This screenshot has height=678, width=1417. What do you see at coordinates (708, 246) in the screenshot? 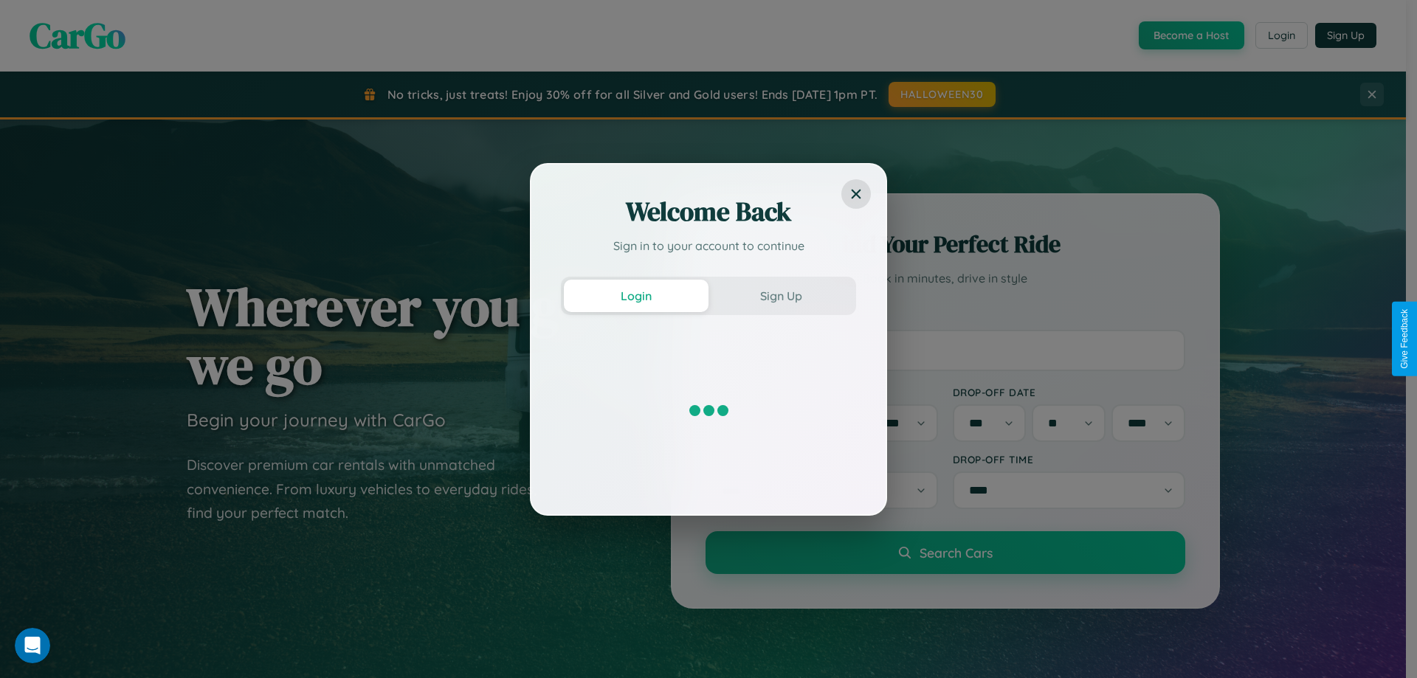
I see `p: Sign in to your account to continue` at bounding box center [708, 246].